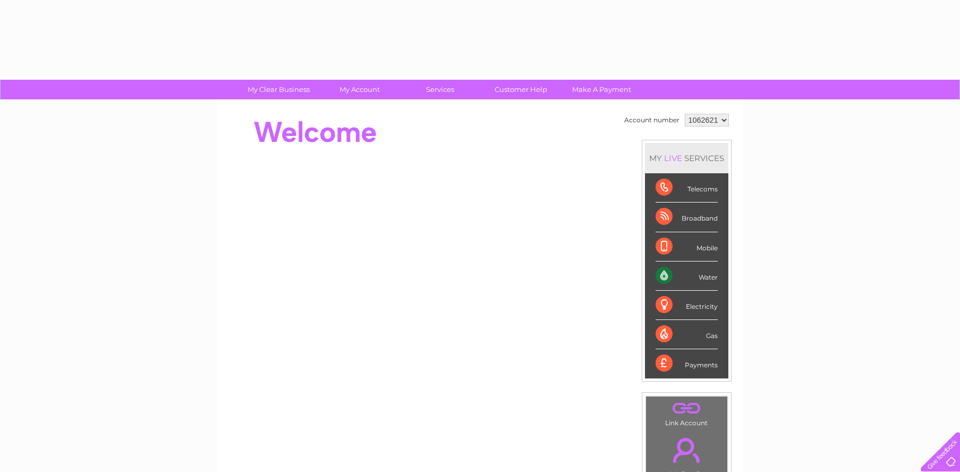  What do you see at coordinates (687, 247) in the screenshot?
I see `div: Mobile` at bounding box center [687, 247].